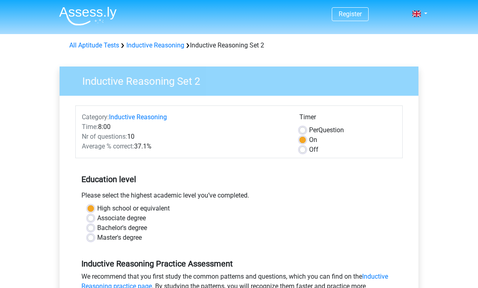  What do you see at coordinates (133, 208) in the screenshot?
I see `label: High school or equivalent` at bounding box center [133, 208].